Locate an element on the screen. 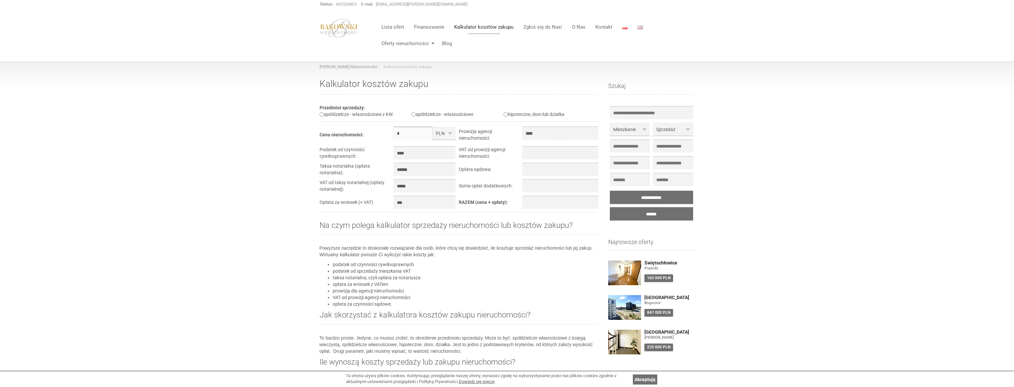 This screenshot has width=1014, height=387. td: Opłata za wniosek (+ VAT) is located at coordinates (357, 204).